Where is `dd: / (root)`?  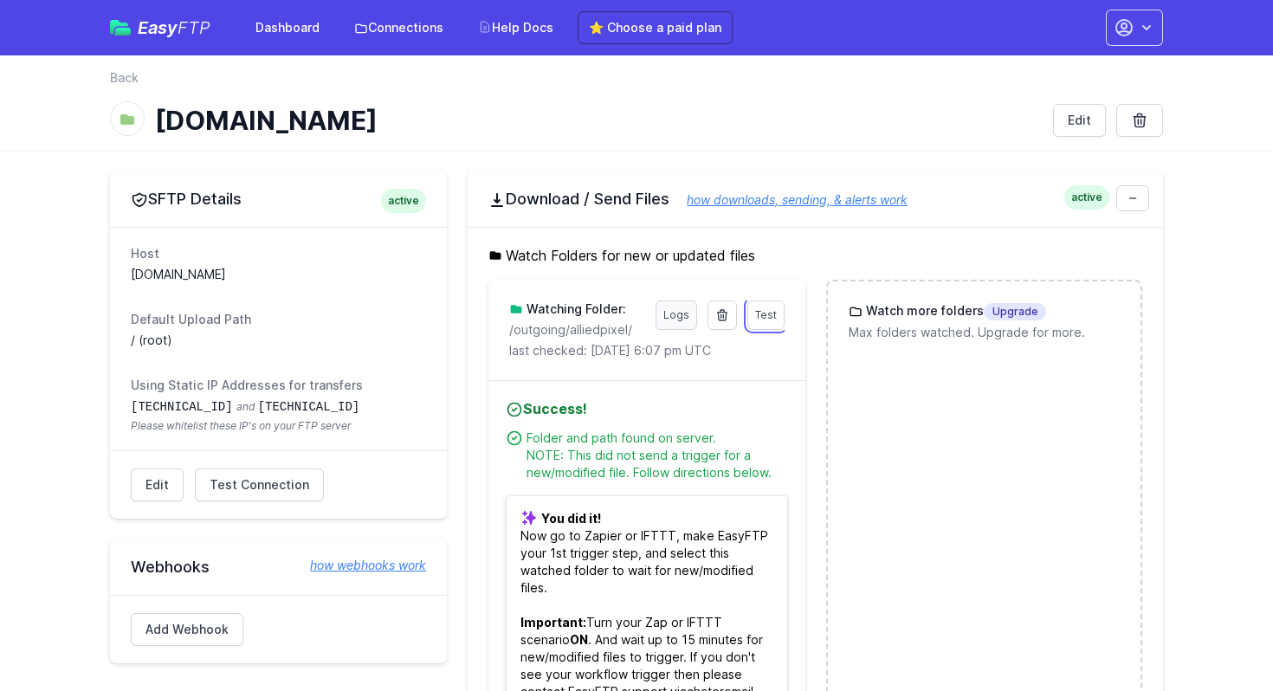 dd: / (root) is located at coordinates (278, 340).